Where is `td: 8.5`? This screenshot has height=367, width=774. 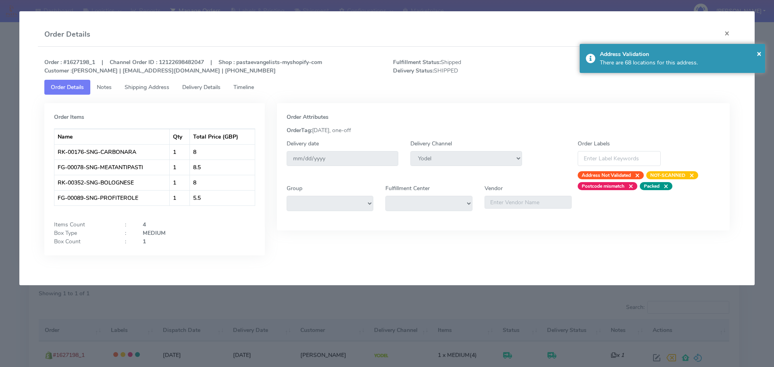
td: 8.5 is located at coordinates (222, 167).